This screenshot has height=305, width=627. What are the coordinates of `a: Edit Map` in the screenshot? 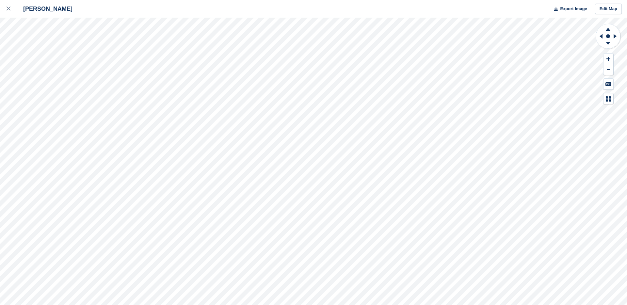 It's located at (608, 9).